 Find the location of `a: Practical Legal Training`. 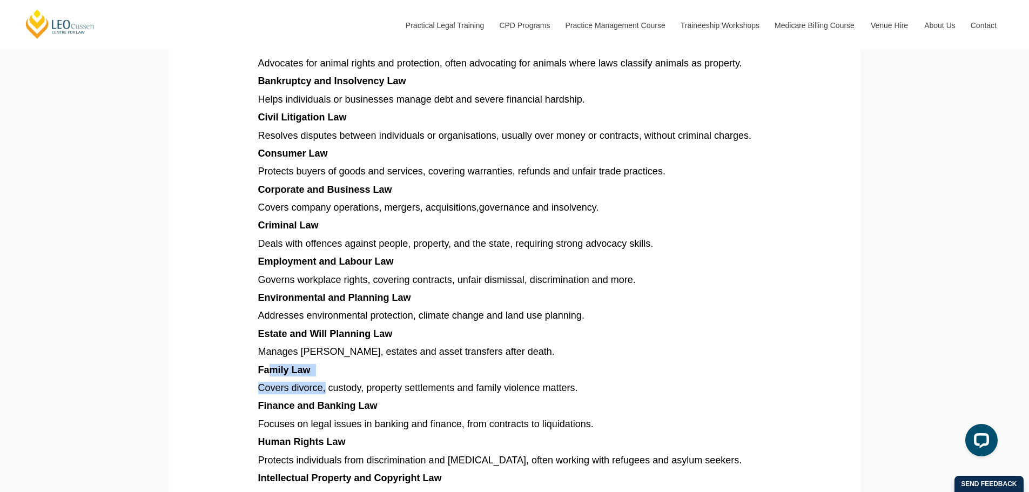

a: Practical Legal Training is located at coordinates (445, 25).